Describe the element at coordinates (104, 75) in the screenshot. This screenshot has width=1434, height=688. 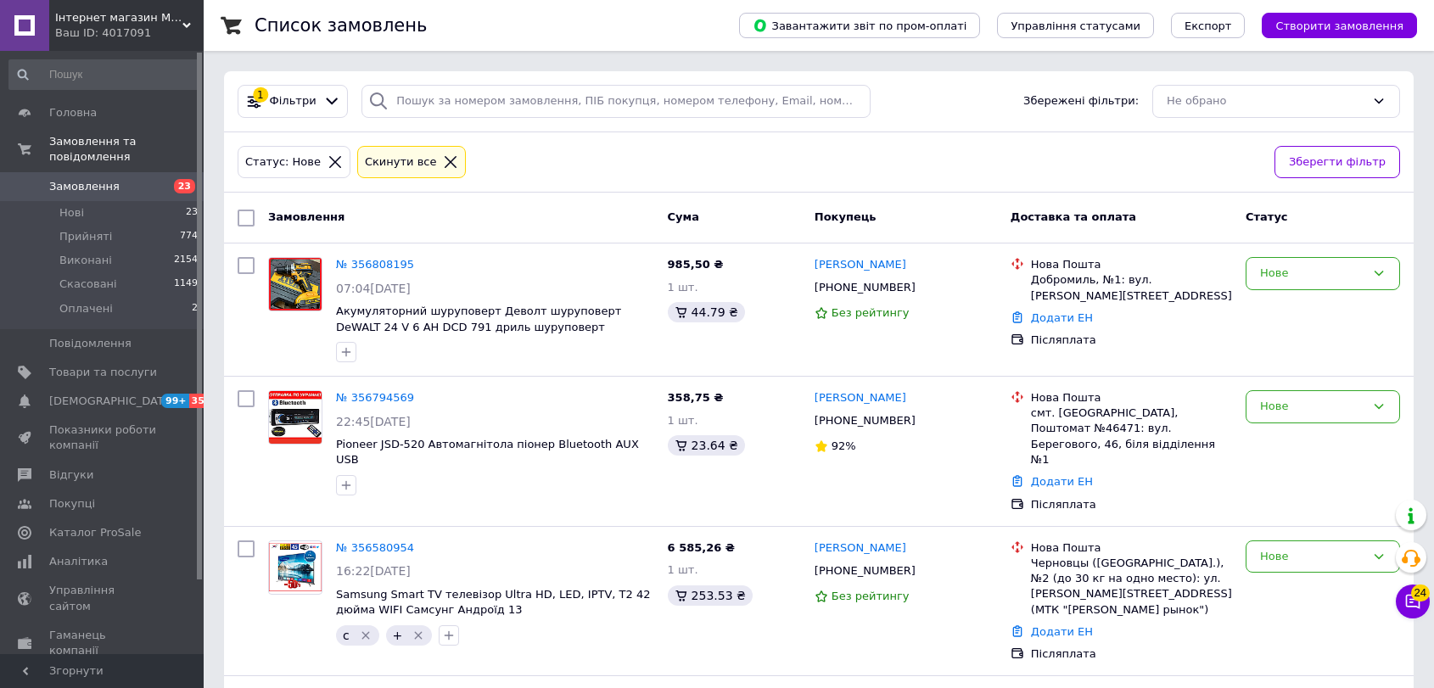
I see `input: Пошук` at that location.